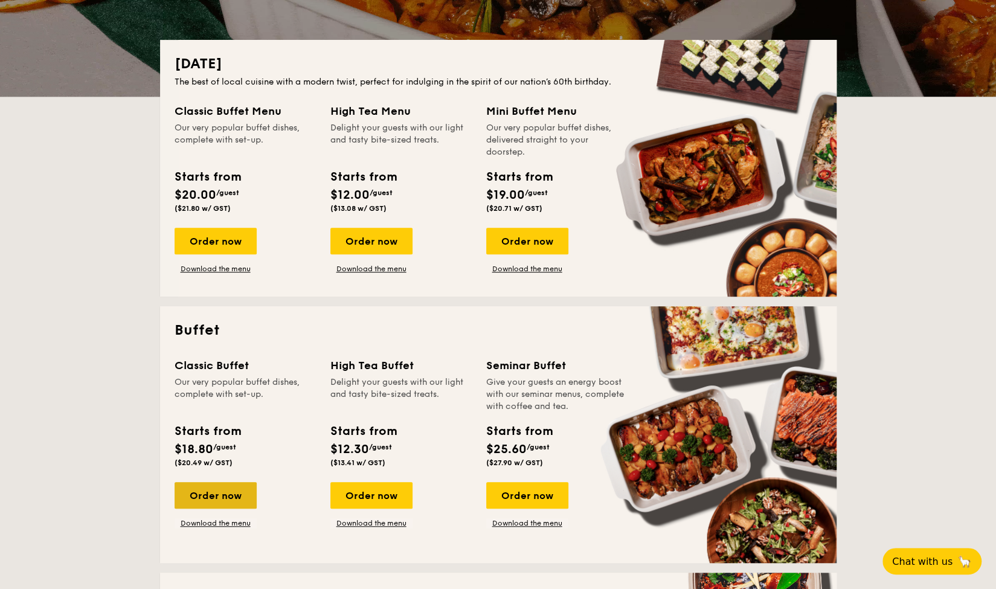 The height and width of the screenshot is (589, 996). Describe the element at coordinates (245, 366) in the screenshot. I see `div: Classic Buffet` at that location.